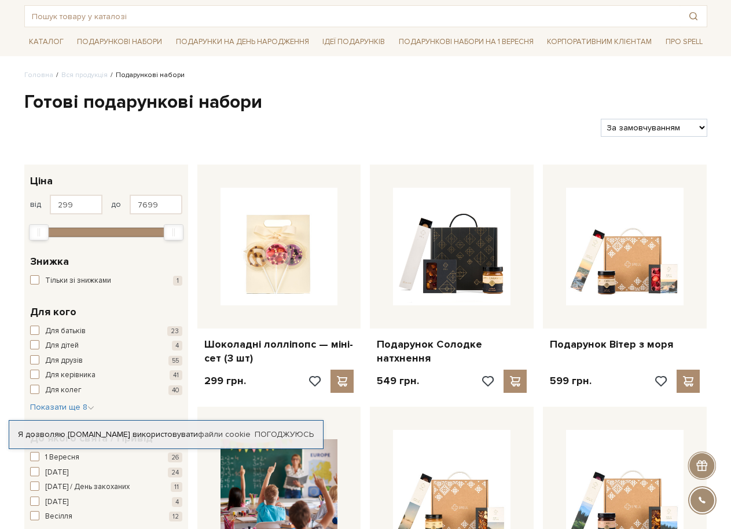 Image resolution: width=731 pixels, height=529 pixels. I want to click on span: до, so click(116, 204).